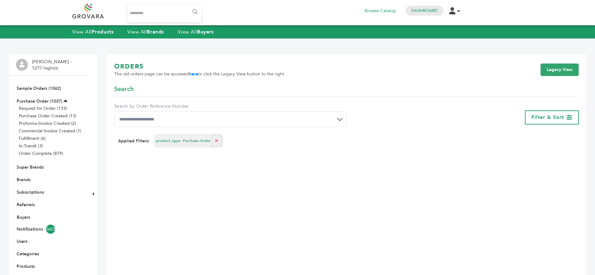 This screenshot has width=595, height=275. I want to click on a: Users, so click(22, 241).